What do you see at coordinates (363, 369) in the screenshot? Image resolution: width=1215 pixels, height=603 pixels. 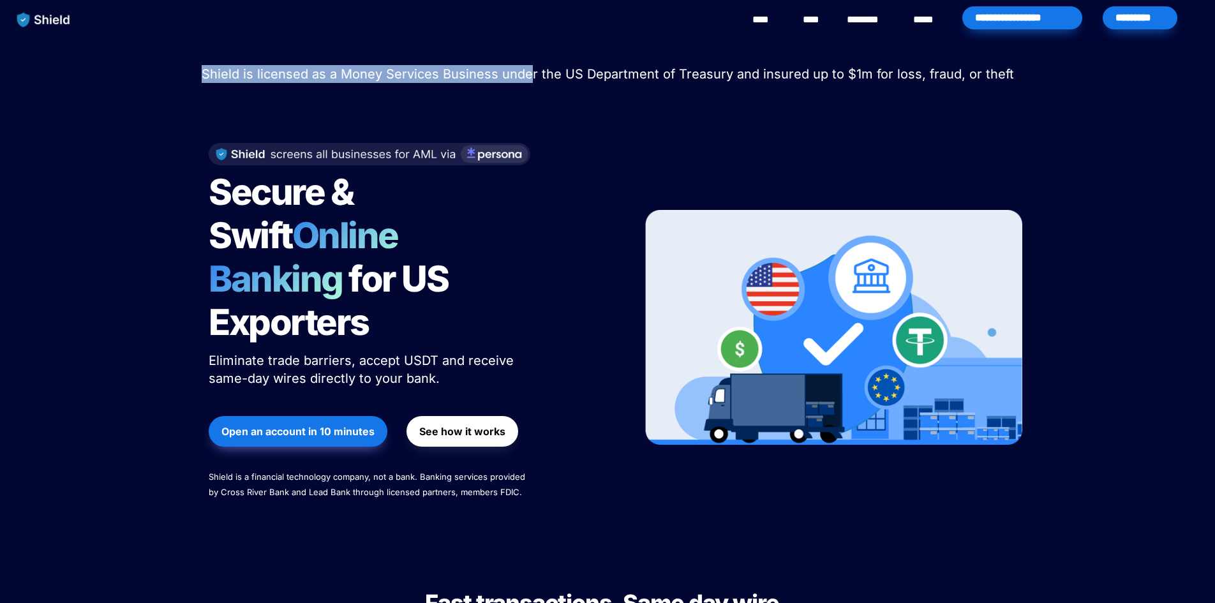 I see `span: Eliminate trade barriers, accept USDT and receive same-day wires directly to your bank.` at bounding box center [363, 369].